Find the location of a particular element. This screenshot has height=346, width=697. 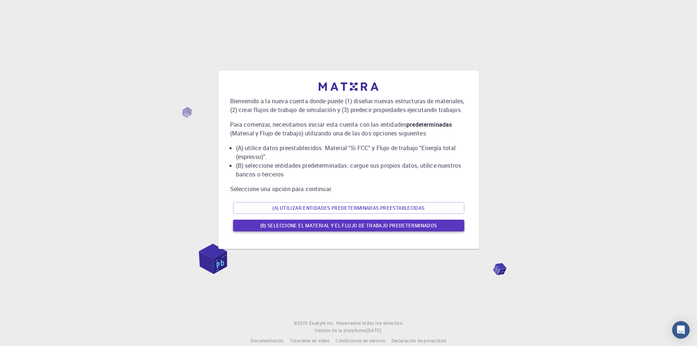

div: Abrir Intercom Messenger is located at coordinates (681, 330).